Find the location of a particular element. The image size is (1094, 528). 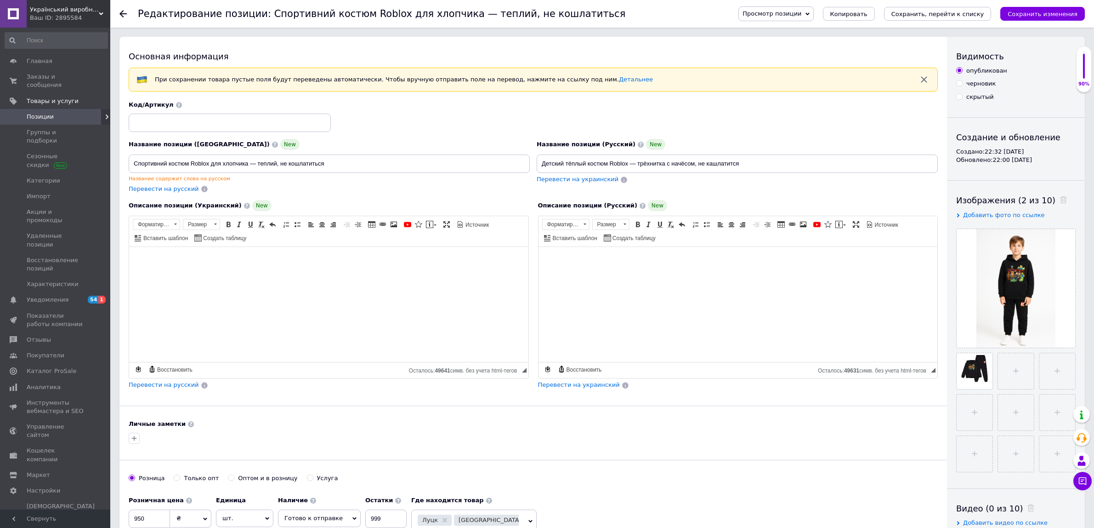

div: 90% Качество заполнения is located at coordinates (1084, 69).